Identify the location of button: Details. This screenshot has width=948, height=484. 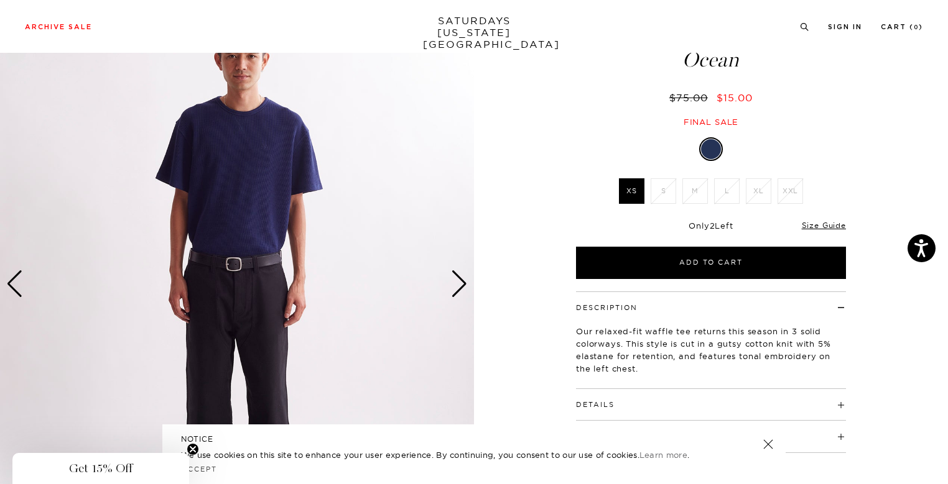
(595, 405).